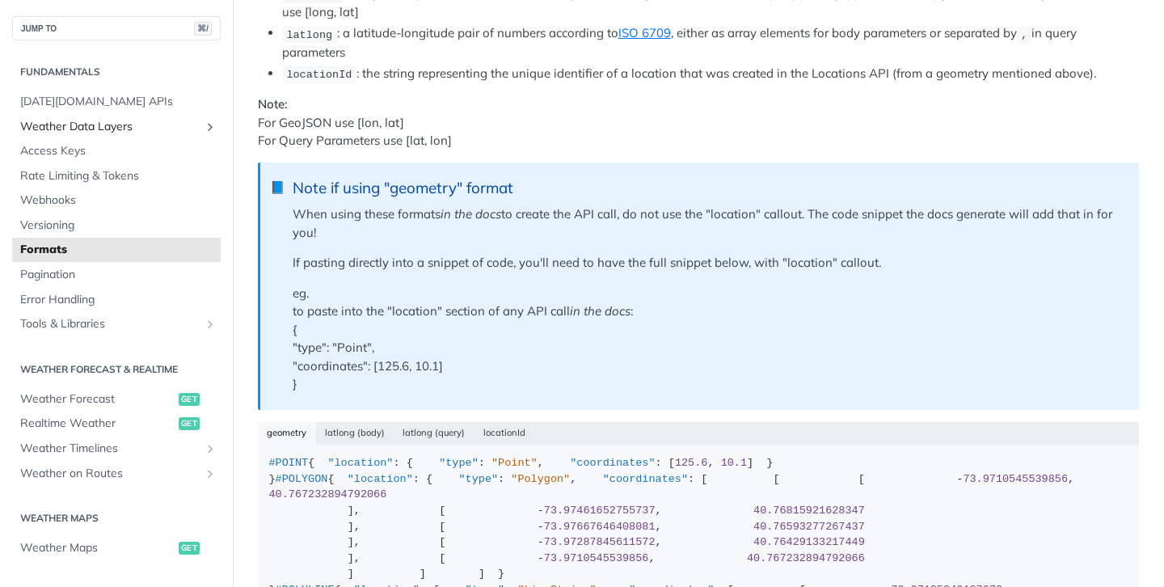 Image resolution: width=1164 pixels, height=587 pixels. I want to click on span: Realtime Weather, so click(97, 424).